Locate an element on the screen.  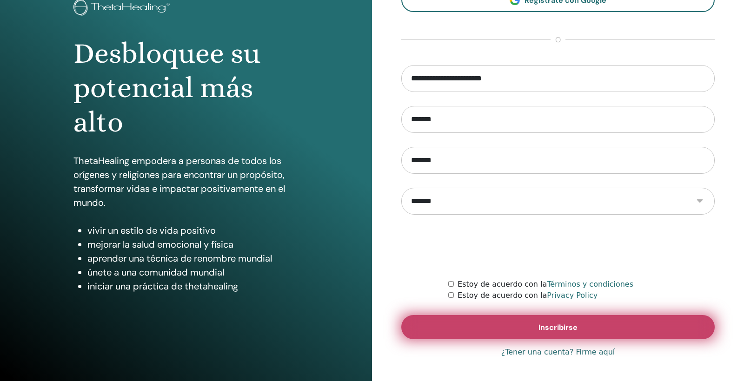
span: o is located at coordinates (558, 40).